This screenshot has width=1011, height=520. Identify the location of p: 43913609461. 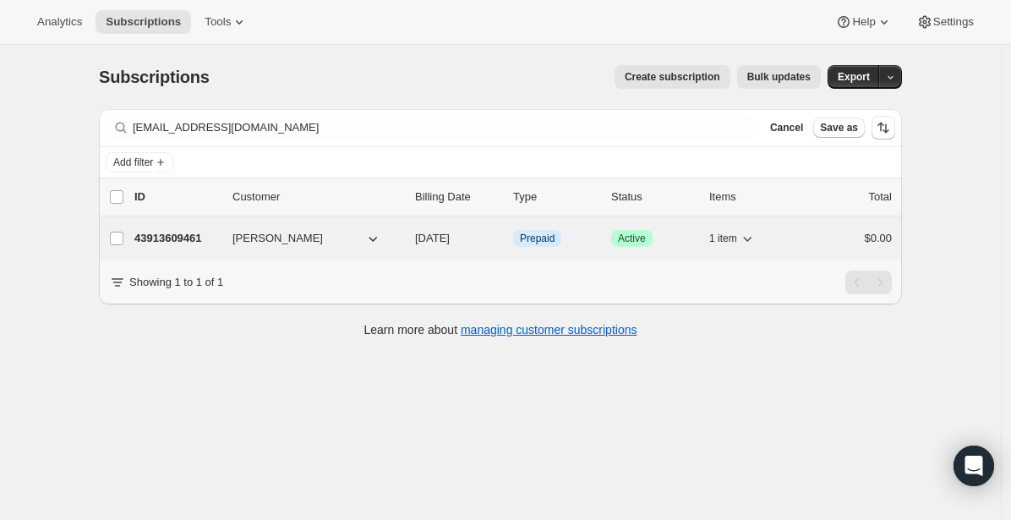
(177, 238).